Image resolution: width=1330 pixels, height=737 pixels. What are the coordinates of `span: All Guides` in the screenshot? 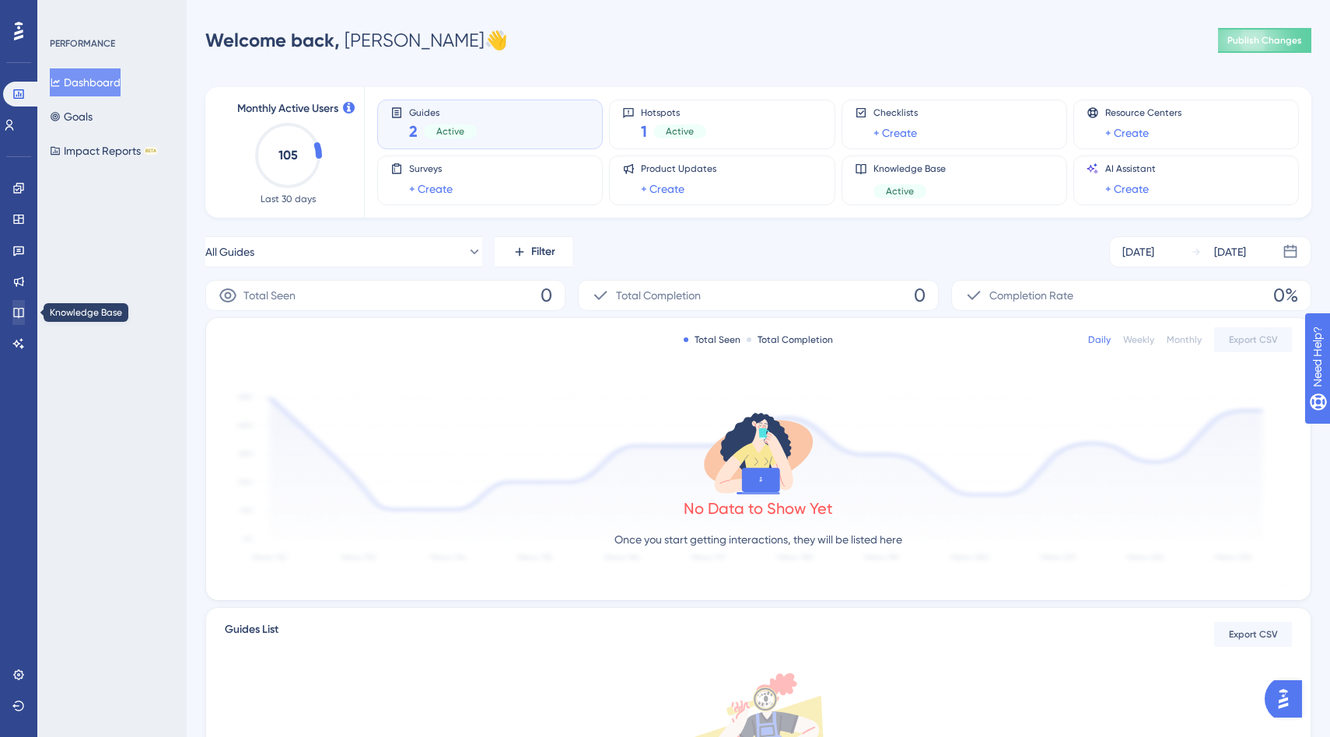 It's located at (229, 252).